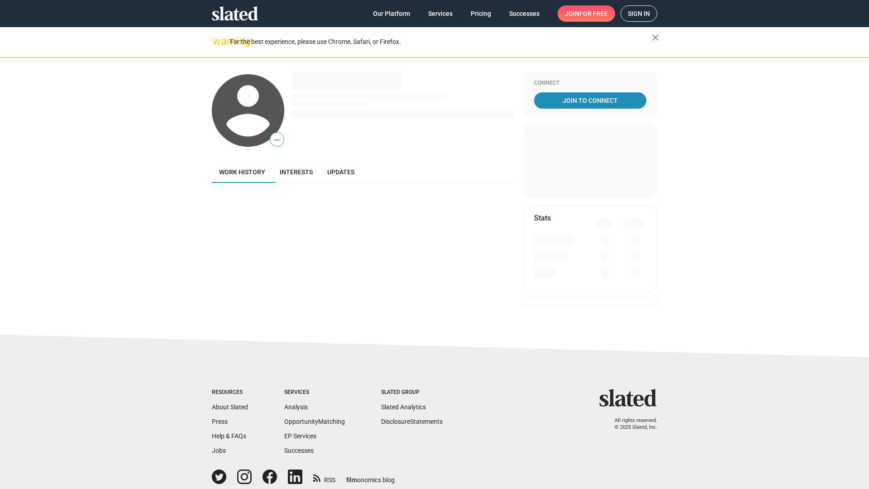  What do you see at coordinates (590, 100) in the screenshot?
I see `a: Join To Connect` at bounding box center [590, 100].